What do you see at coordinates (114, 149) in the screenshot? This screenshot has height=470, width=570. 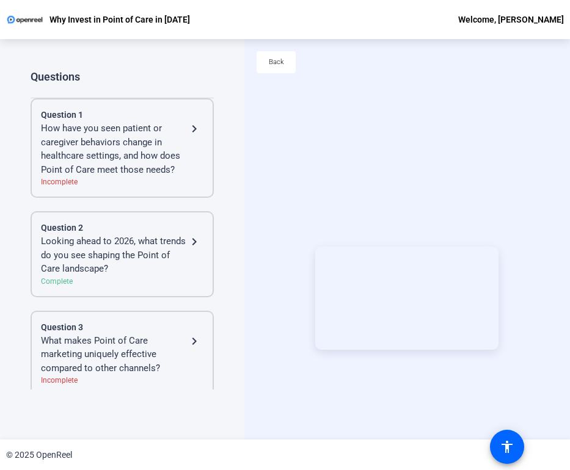 I see `div: How have you seen patient or caregiver behaviors change in healthcare settings, and how does Poin...` at bounding box center [114, 149].